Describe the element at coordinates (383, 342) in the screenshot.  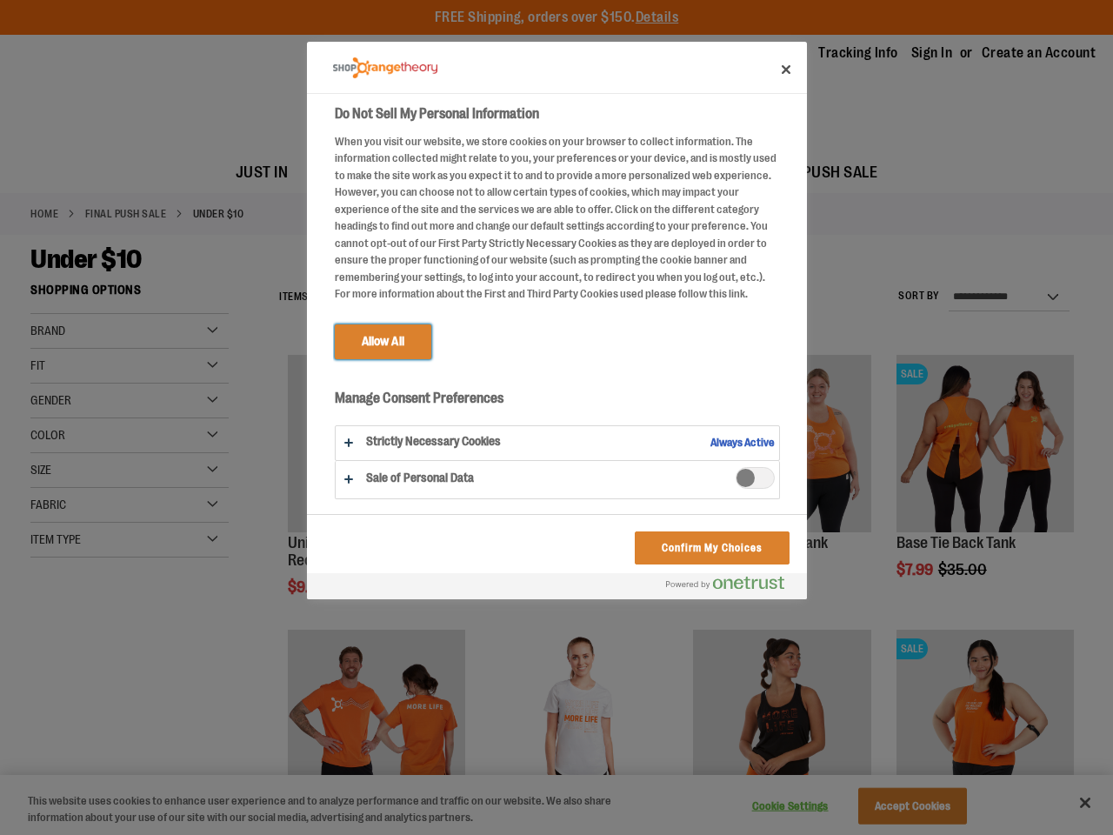
I see `button: Allow All` at that location.